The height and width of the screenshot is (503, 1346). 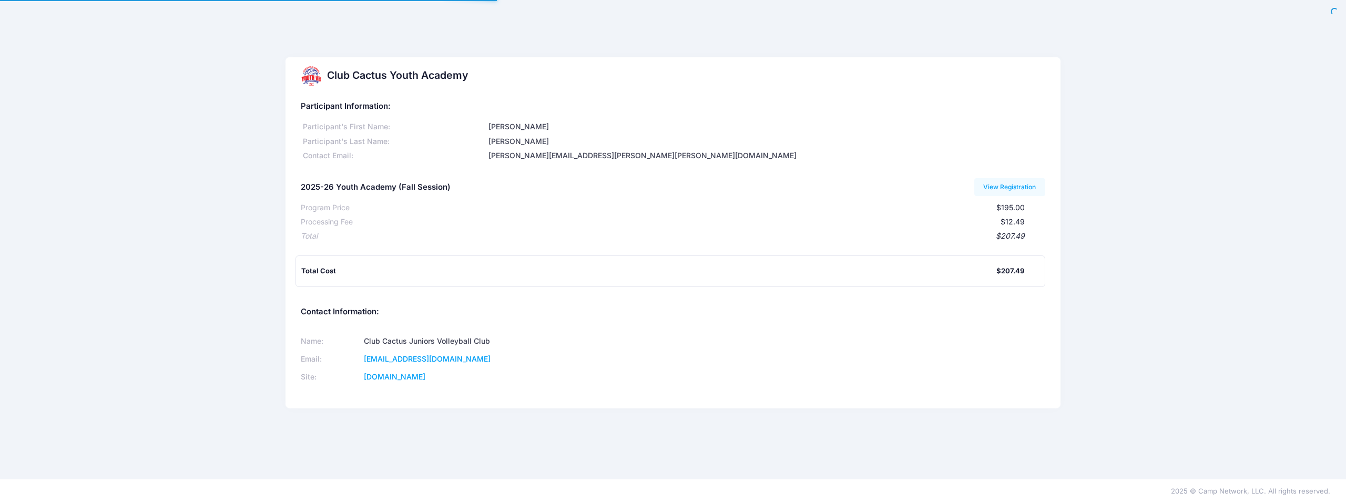 What do you see at coordinates (394, 141) in the screenshot?
I see `div: Participant's Last Name:` at bounding box center [394, 141].